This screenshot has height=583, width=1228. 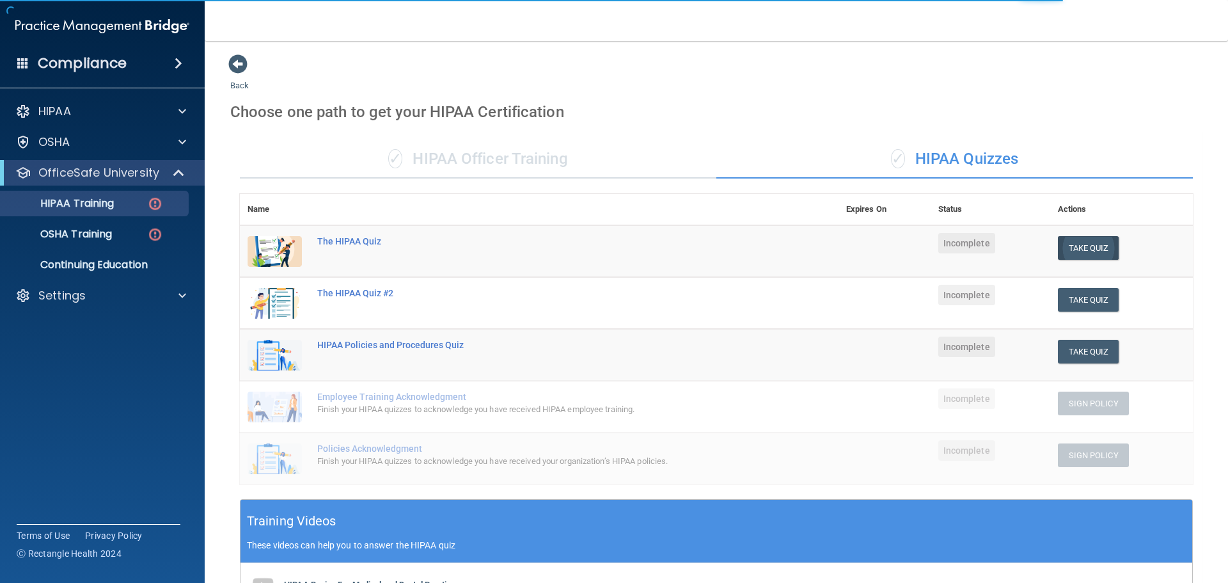 What do you see at coordinates (274, 209) in the screenshot?
I see `th: Name` at bounding box center [274, 209].